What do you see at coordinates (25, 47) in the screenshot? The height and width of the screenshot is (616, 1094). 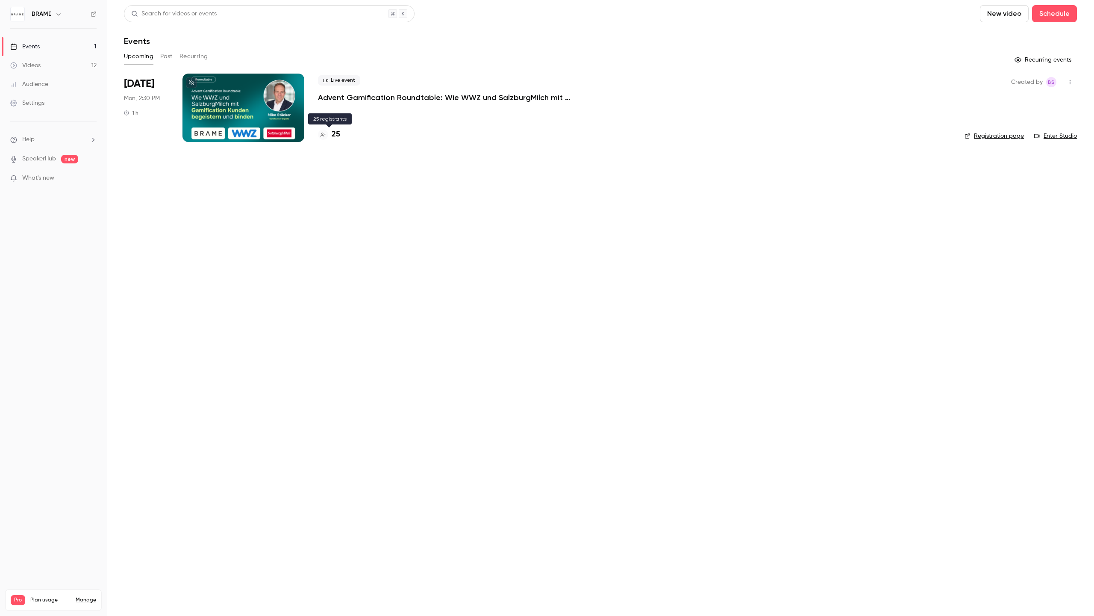 I see `div: Events` at bounding box center [25, 47].